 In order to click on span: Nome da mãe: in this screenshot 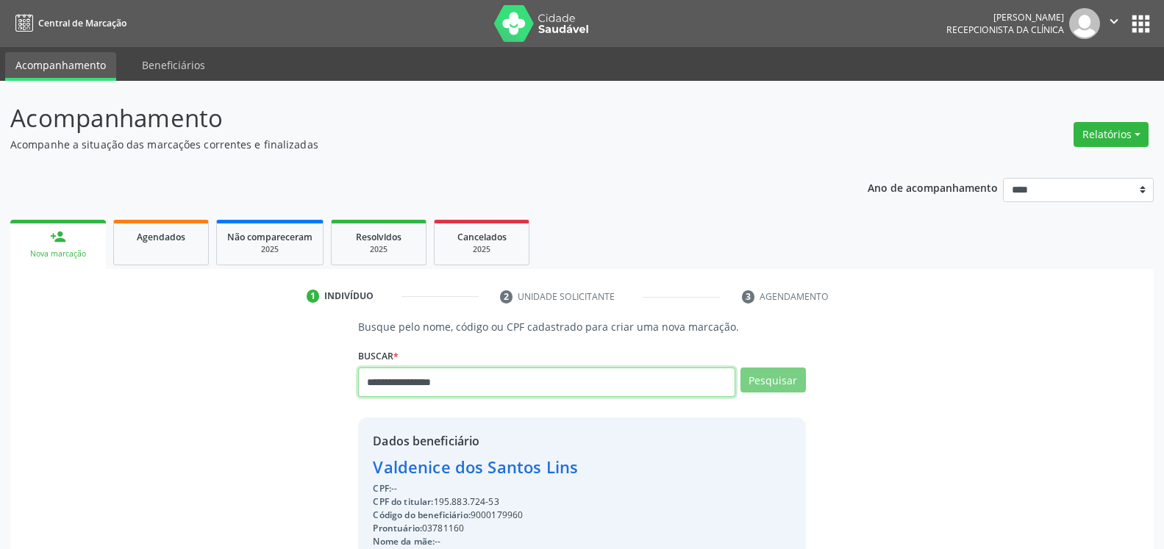, I will do `click(404, 541)`.